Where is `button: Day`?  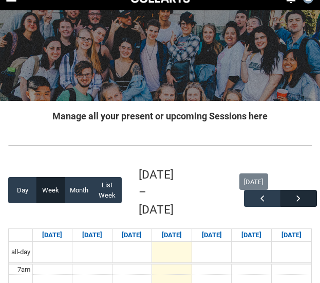 button: Day is located at coordinates (23, 190).